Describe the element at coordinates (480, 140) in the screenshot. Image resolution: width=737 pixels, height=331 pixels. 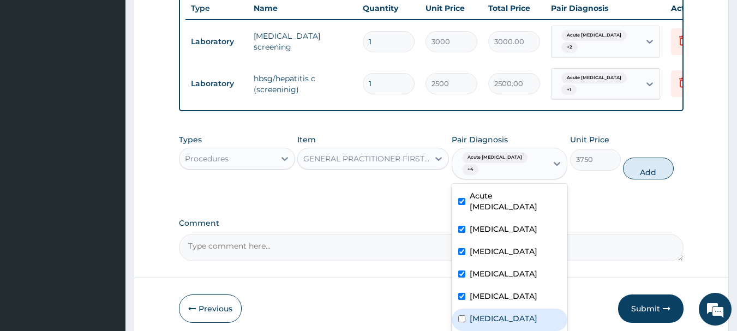
I see `label: Pair Diagnosis` at that location.